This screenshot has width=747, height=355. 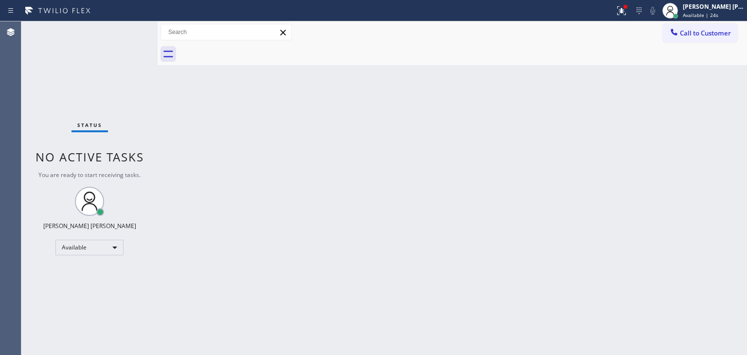 I want to click on span: Status, so click(x=90, y=125).